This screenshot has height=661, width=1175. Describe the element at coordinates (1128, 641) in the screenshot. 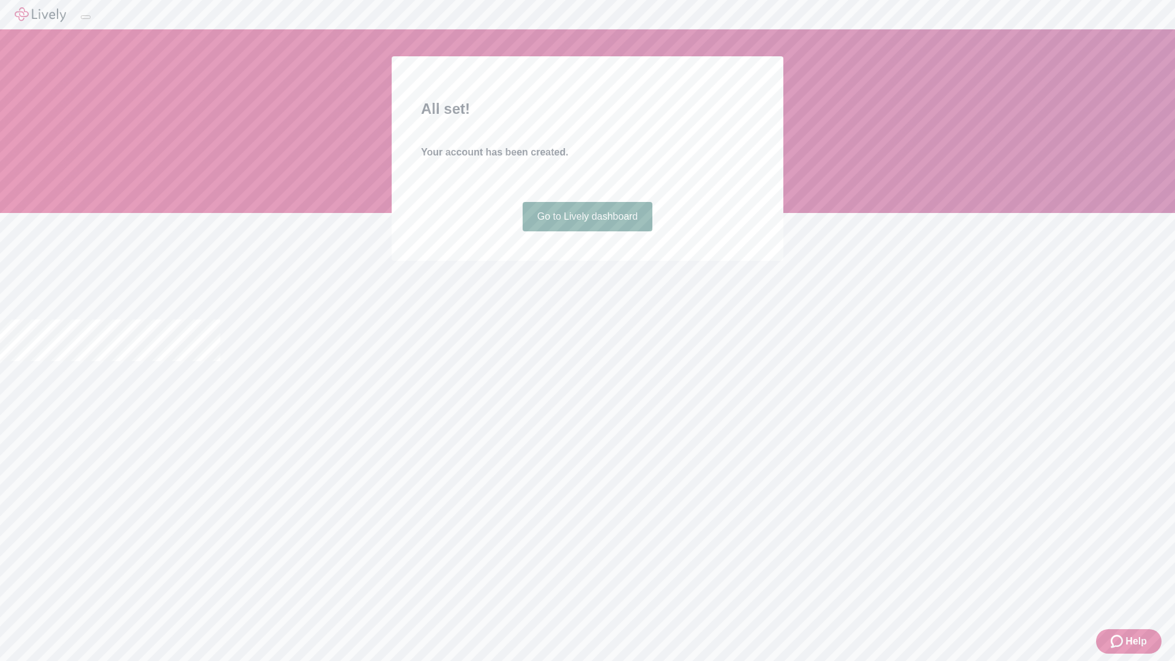

I see `button: Zendesk support iconHelp` at that location.